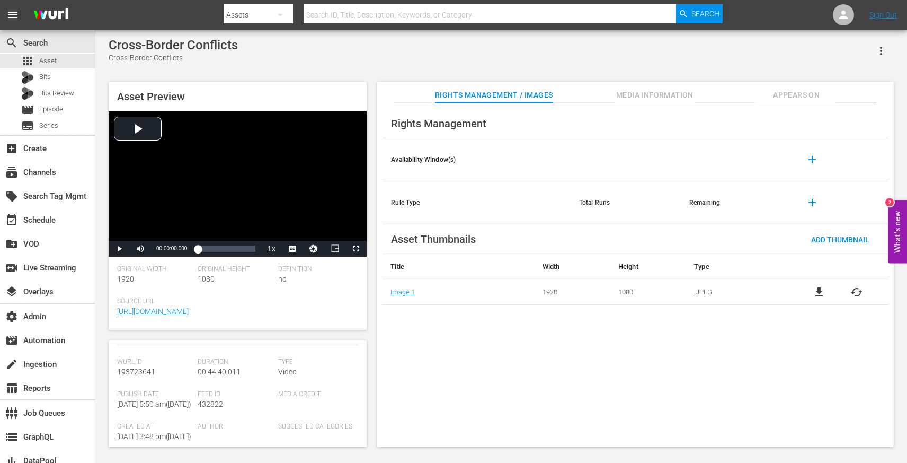 The width and height of the screenshot is (907, 463). What do you see at coordinates (476, 202) in the screenshot?
I see `th: Rule Type` at bounding box center [476, 202].